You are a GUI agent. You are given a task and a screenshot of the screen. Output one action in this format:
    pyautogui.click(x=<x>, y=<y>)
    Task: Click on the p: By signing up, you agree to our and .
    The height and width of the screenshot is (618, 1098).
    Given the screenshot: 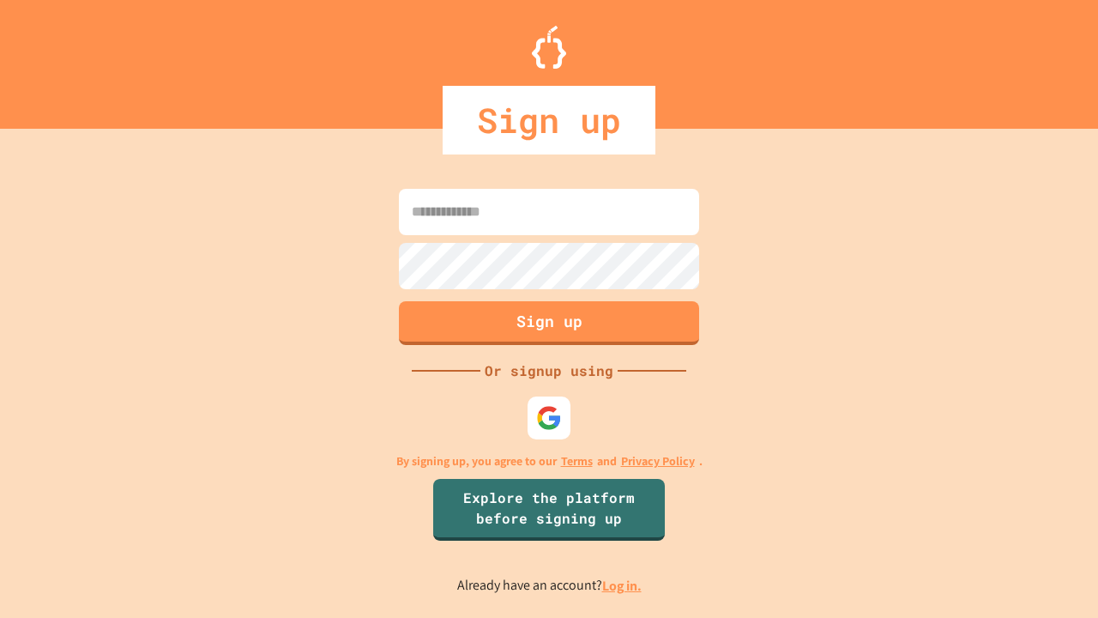 What is the action you would take?
    pyautogui.click(x=549, y=461)
    